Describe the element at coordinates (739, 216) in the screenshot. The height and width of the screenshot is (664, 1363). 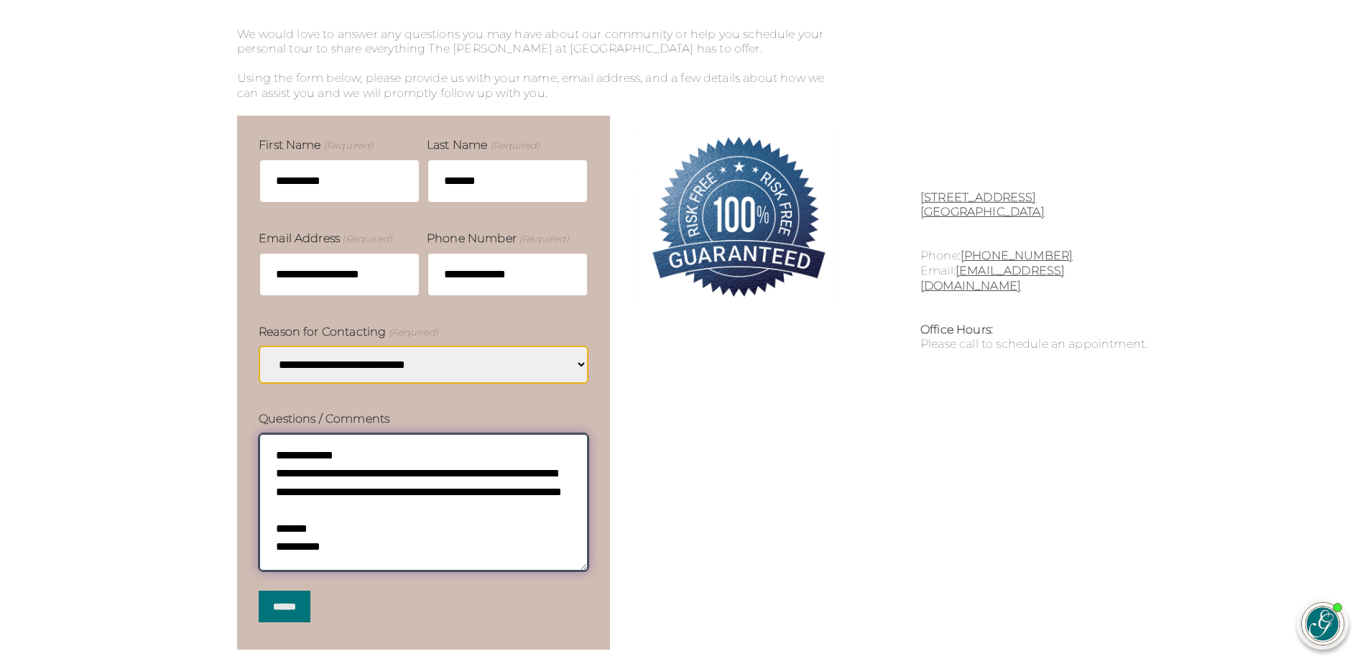
I see `img: 100% Risk-Free. Guaranteed.` at that location.